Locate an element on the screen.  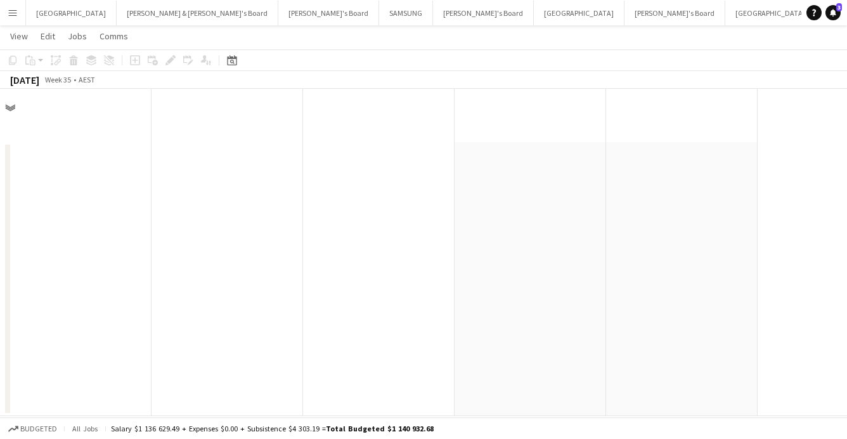
a: Jobs is located at coordinates (77, 36).